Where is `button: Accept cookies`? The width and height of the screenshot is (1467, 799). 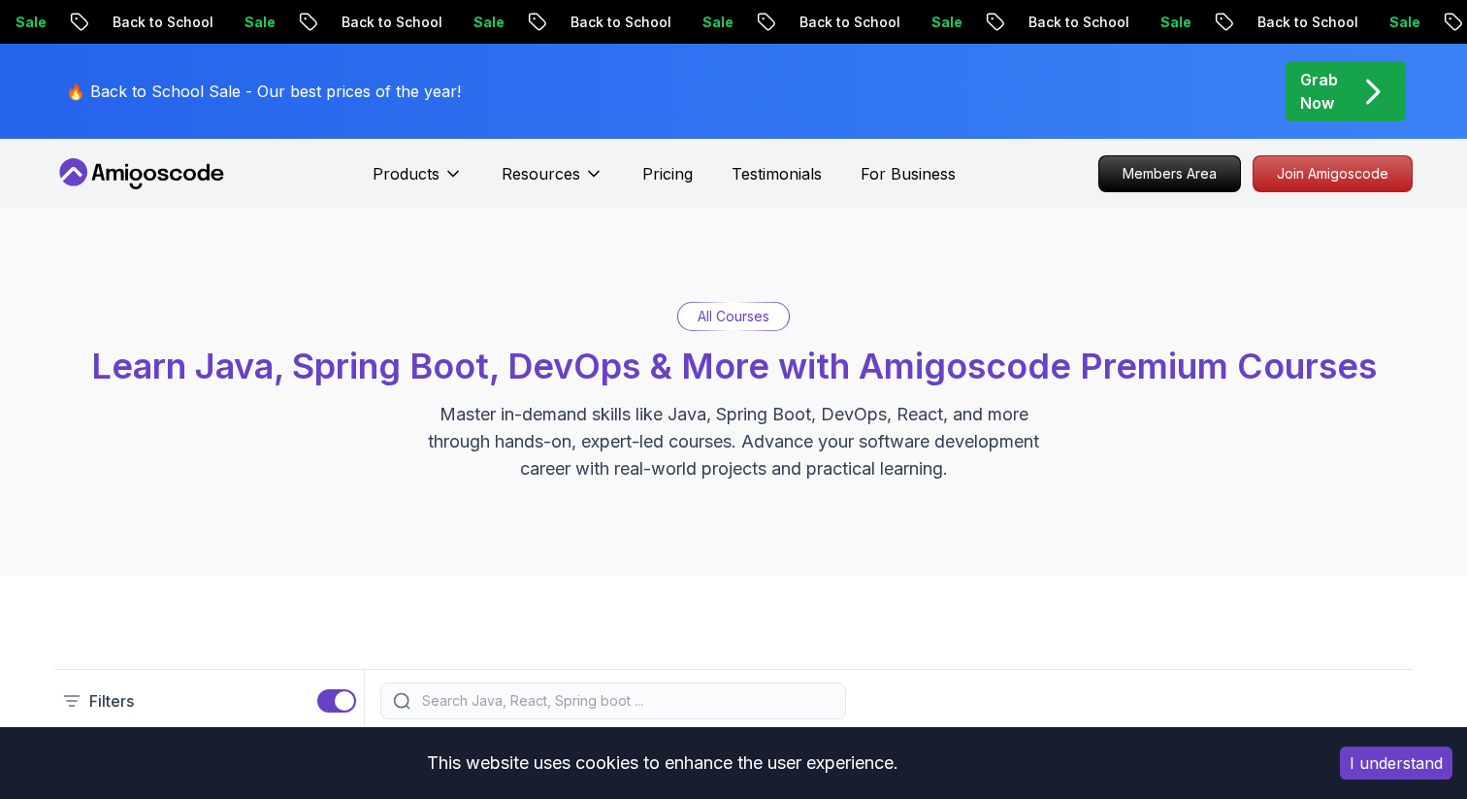
button: Accept cookies is located at coordinates (1396, 763).